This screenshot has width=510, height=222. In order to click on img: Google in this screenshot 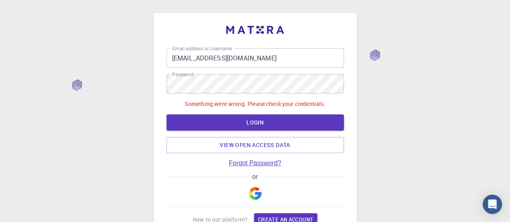, I will do `click(255, 194)`.